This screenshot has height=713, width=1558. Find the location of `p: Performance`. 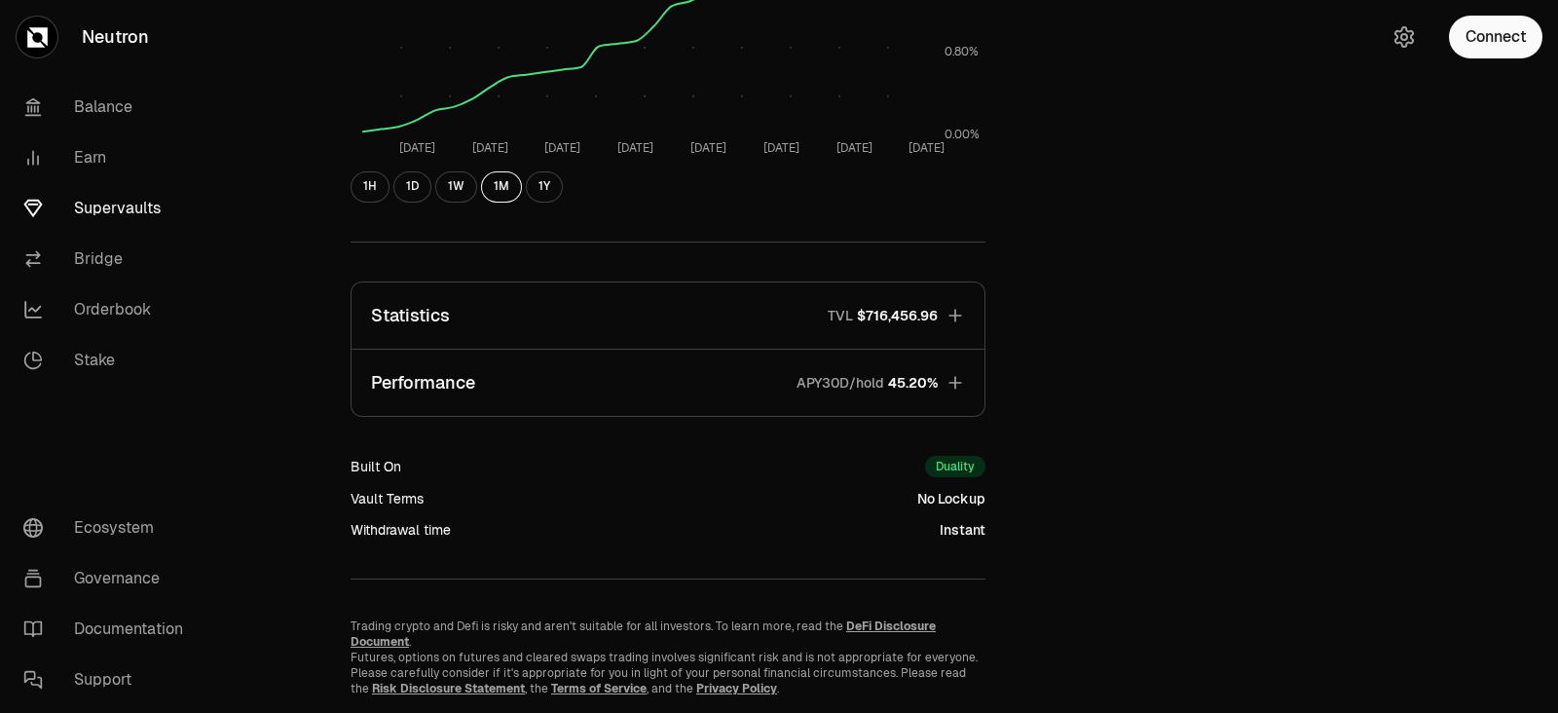

p: Performance is located at coordinates (423, 383).